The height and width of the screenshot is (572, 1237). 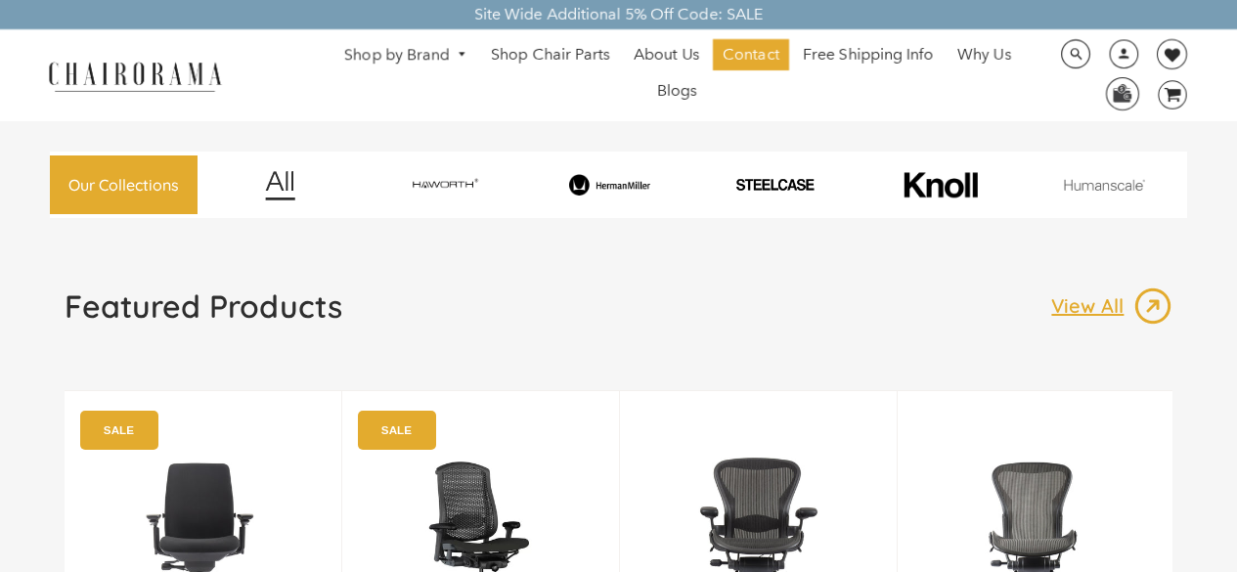 I want to click on span: Blogs, so click(x=677, y=91).